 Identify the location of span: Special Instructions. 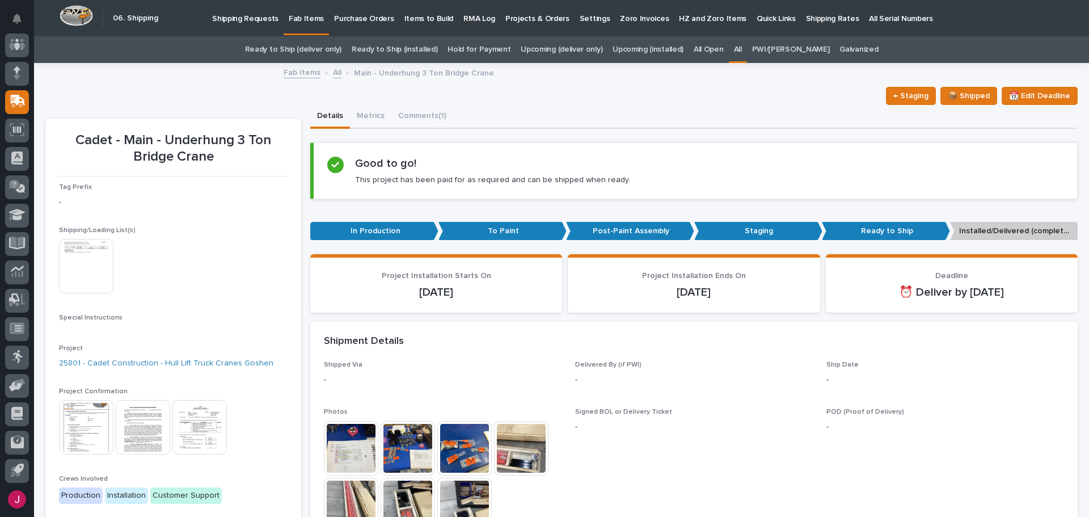
(91, 318).